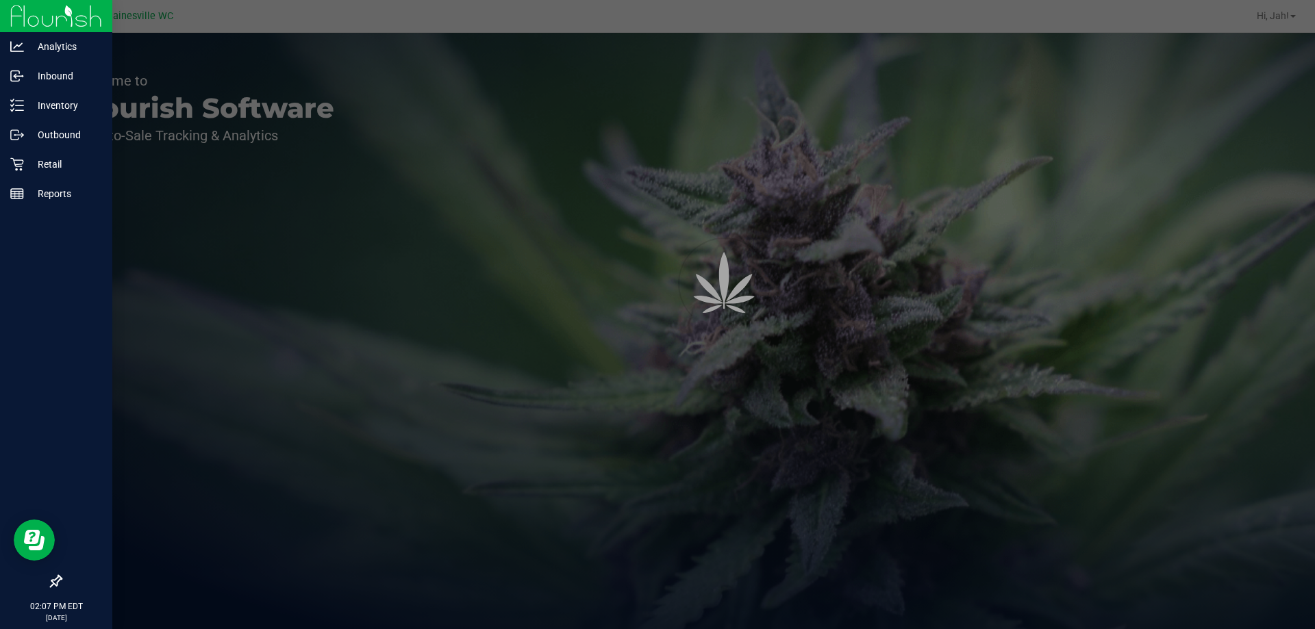 This screenshot has height=629, width=1315. What do you see at coordinates (17, 135) in the screenshot?
I see `inline-svg: Outbound` at bounding box center [17, 135].